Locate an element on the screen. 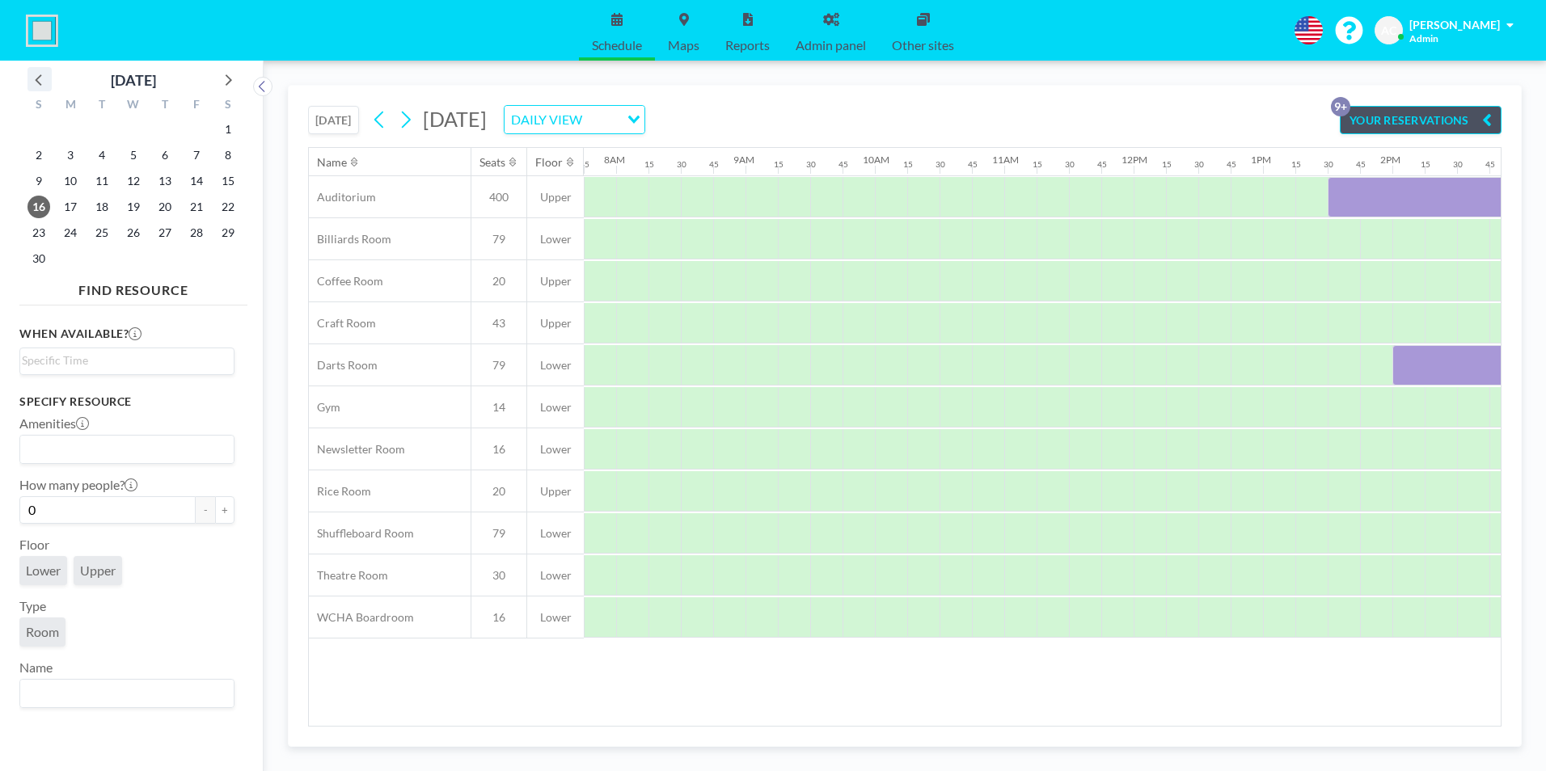 This screenshot has width=1546, height=771. span: Maps is located at coordinates (683, 45).